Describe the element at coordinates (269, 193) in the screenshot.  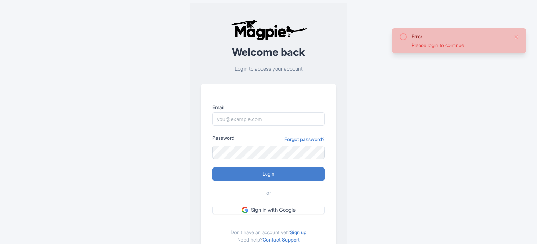
I see `span: or` at that location.